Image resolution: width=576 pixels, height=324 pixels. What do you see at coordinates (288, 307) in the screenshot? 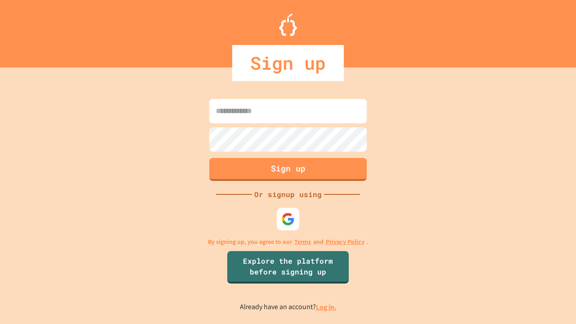
I see `p: Already have an account?` at bounding box center [288, 307].